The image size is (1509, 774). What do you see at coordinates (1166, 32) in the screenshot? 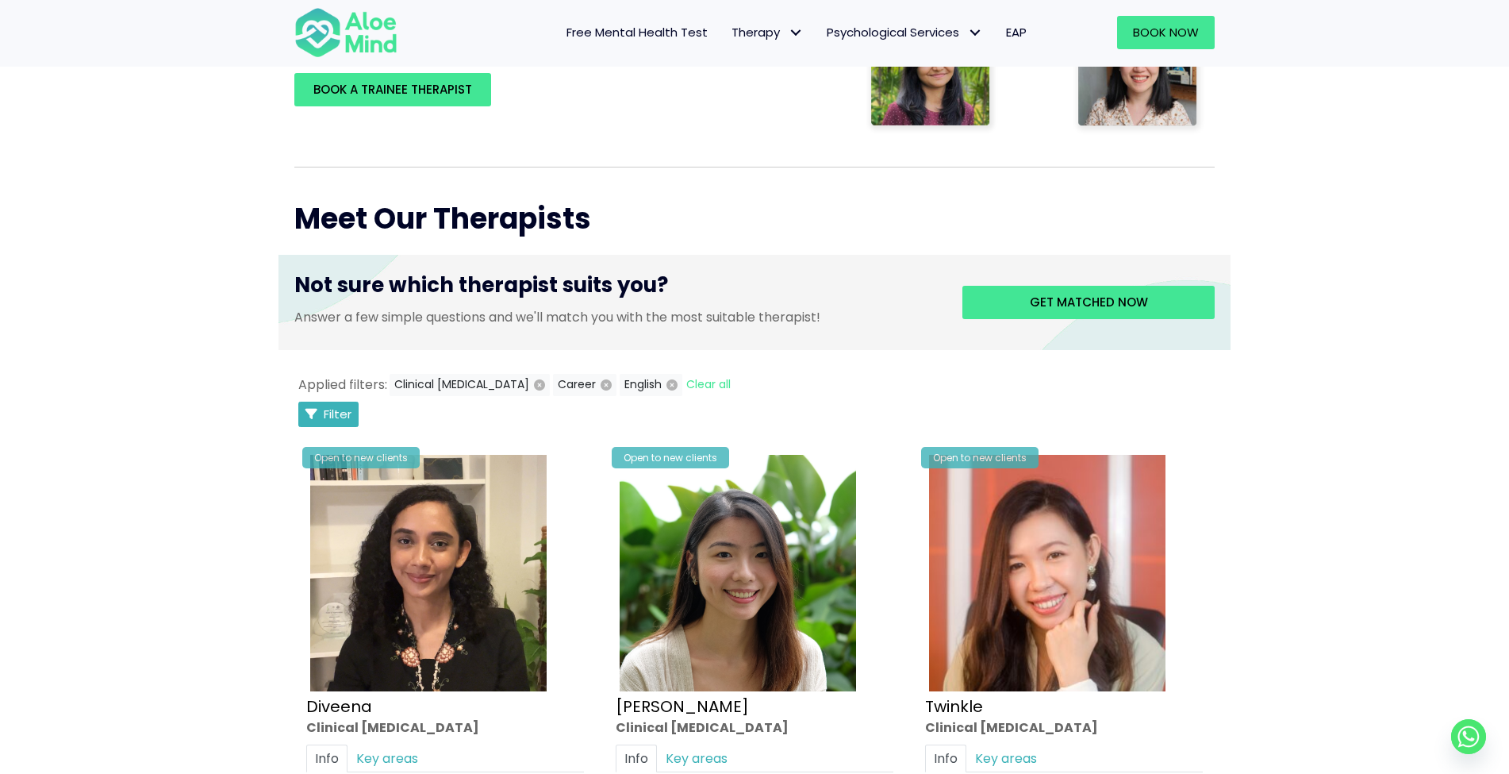
I see `span: Book Now` at bounding box center [1166, 32].